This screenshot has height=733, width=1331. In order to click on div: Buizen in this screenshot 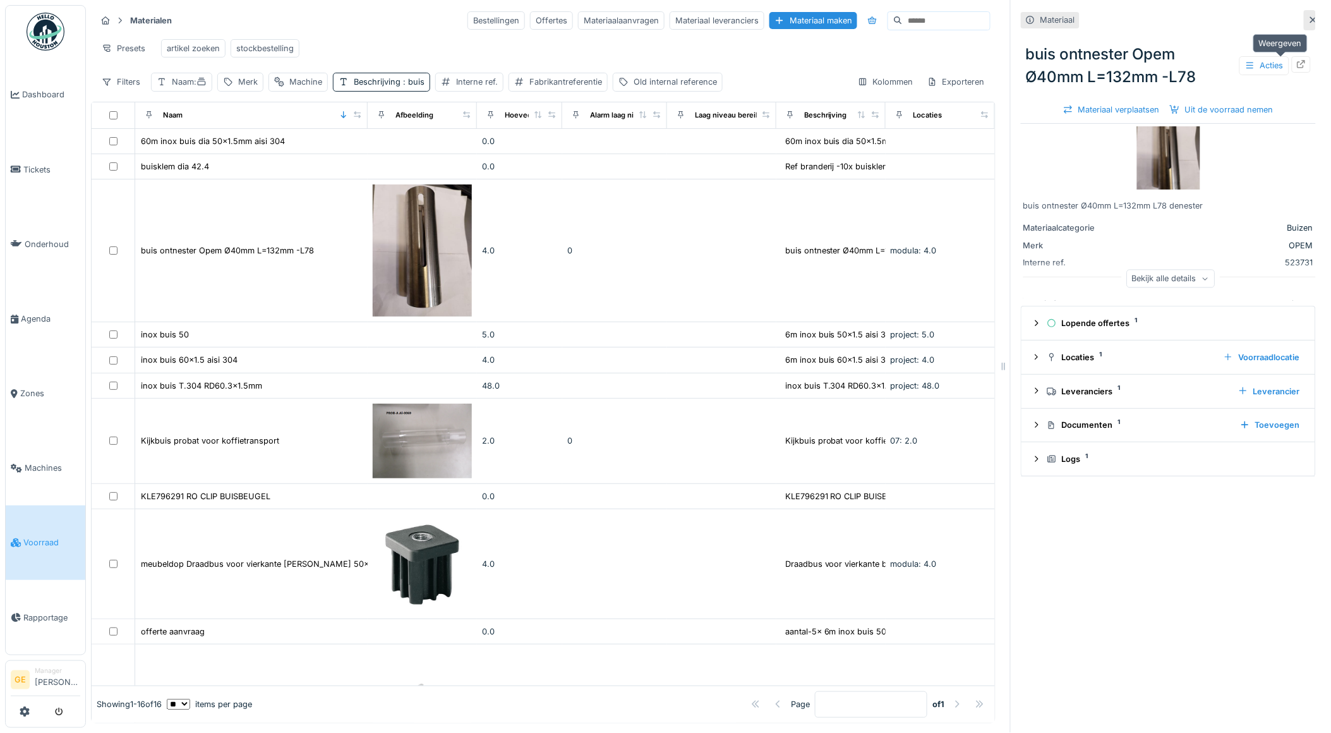, I will do `click(1218, 227)`.